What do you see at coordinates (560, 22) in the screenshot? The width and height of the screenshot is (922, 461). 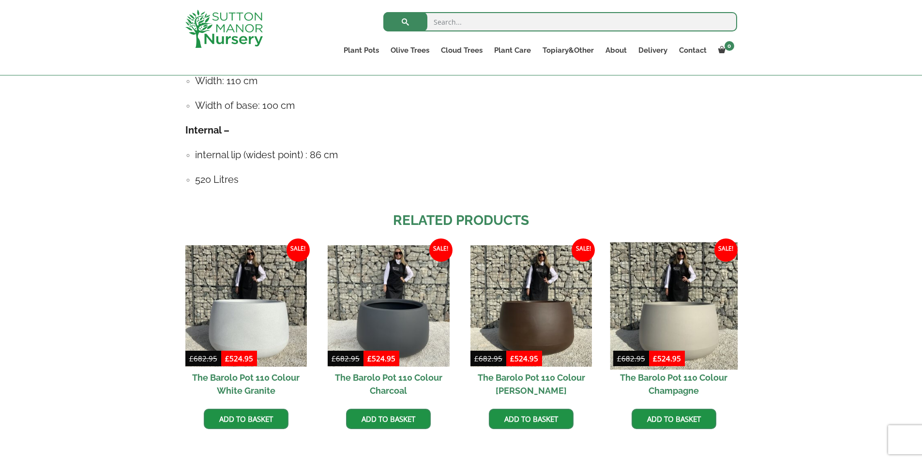 I see `input: Search...` at bounding box center [560, 22].